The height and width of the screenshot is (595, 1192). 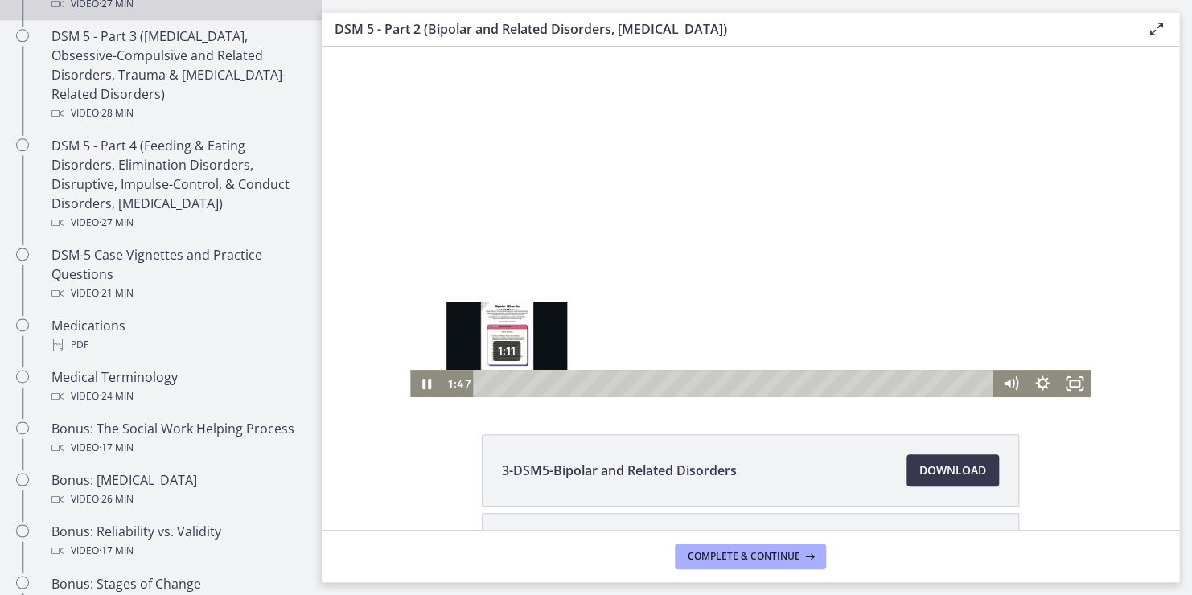 What do you see at coordinates (619, 470) in the screenshot?
I see `span: 3-DSM5-Bipolar and Related Disorders` at bounding box center [619, 470].